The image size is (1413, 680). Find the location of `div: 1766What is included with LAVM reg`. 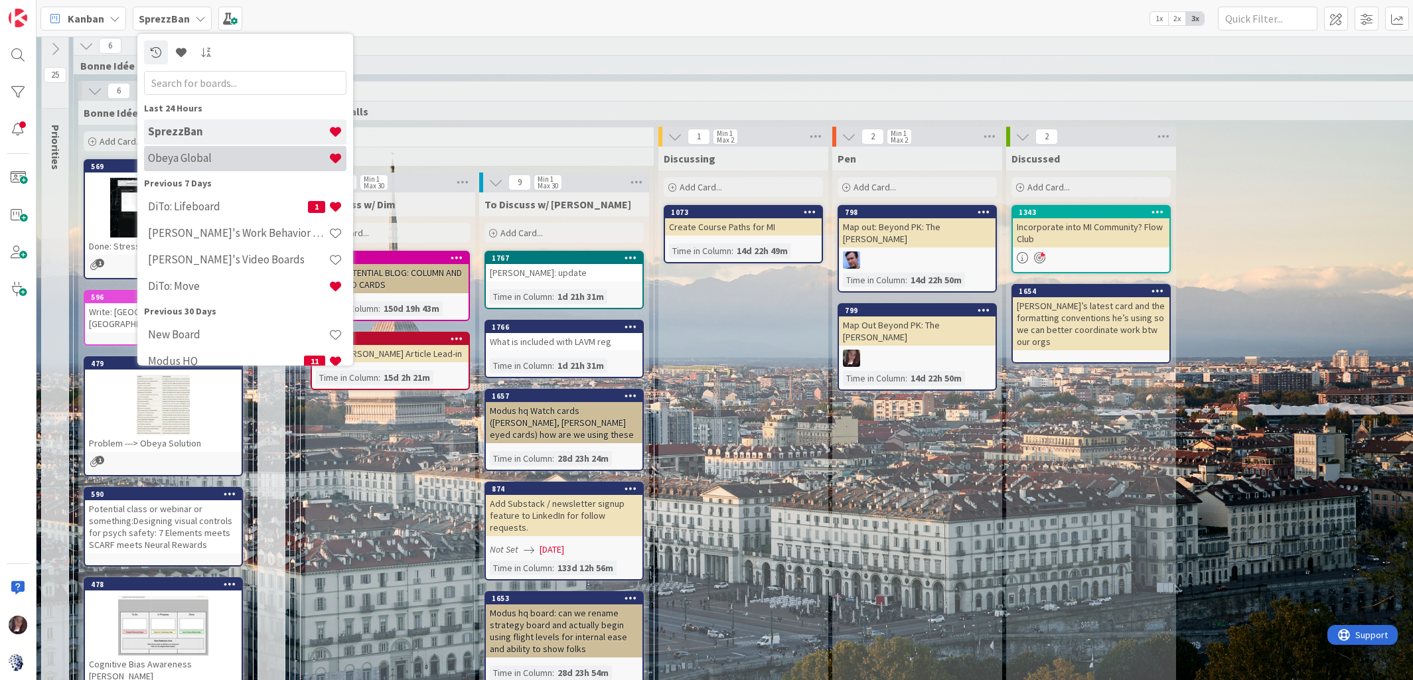

div: 1766What is included with LAVM reg is located at coordinates (564, 336).